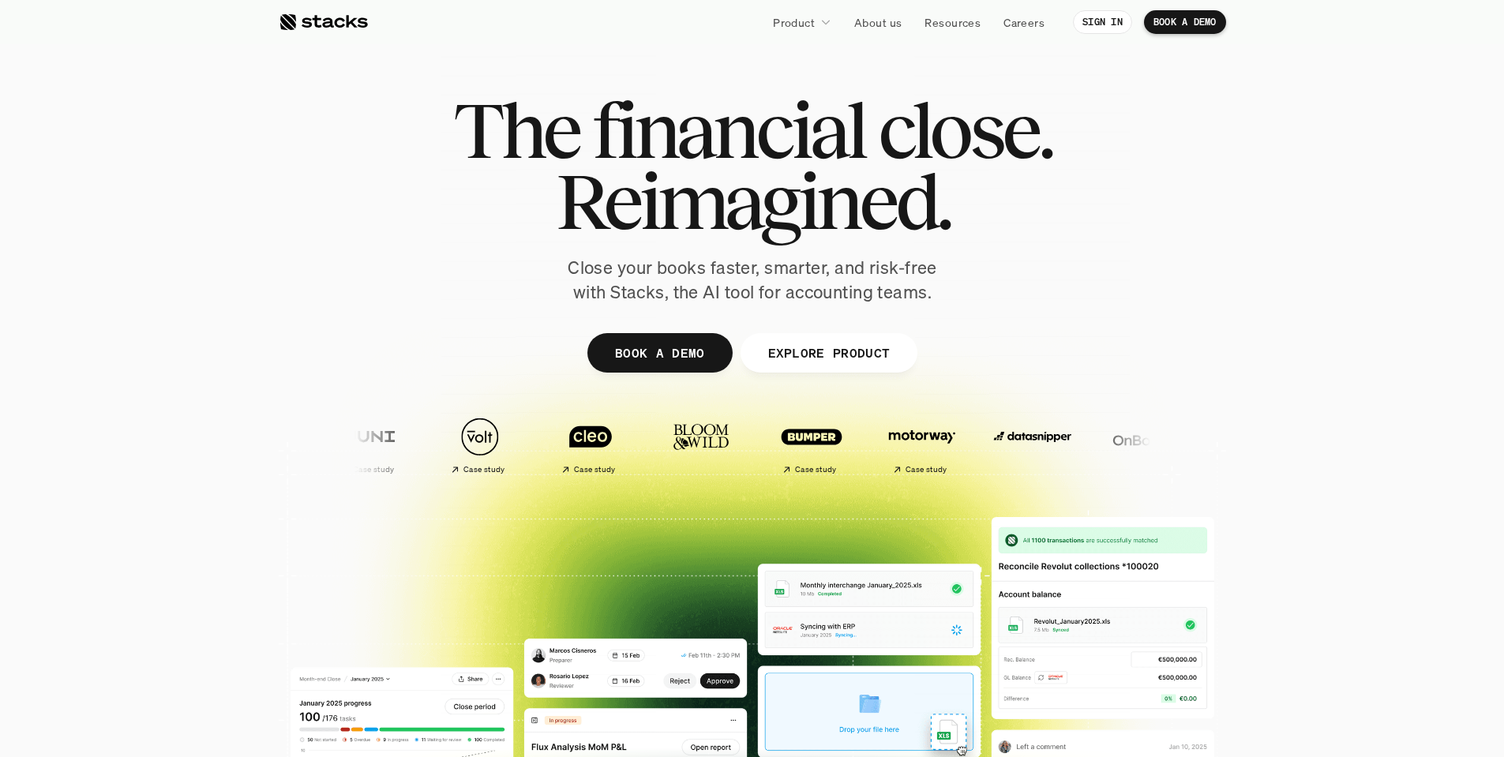  Describe the element at coordinates (828, 352) in the screenshot. I see `p: EXPLORE PRODUCT` at that location.